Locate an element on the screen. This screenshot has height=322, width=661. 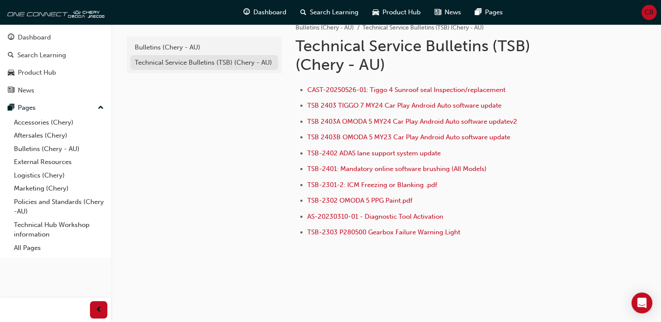
a: Marketing (Chery) is located at coordinates (59, 189).